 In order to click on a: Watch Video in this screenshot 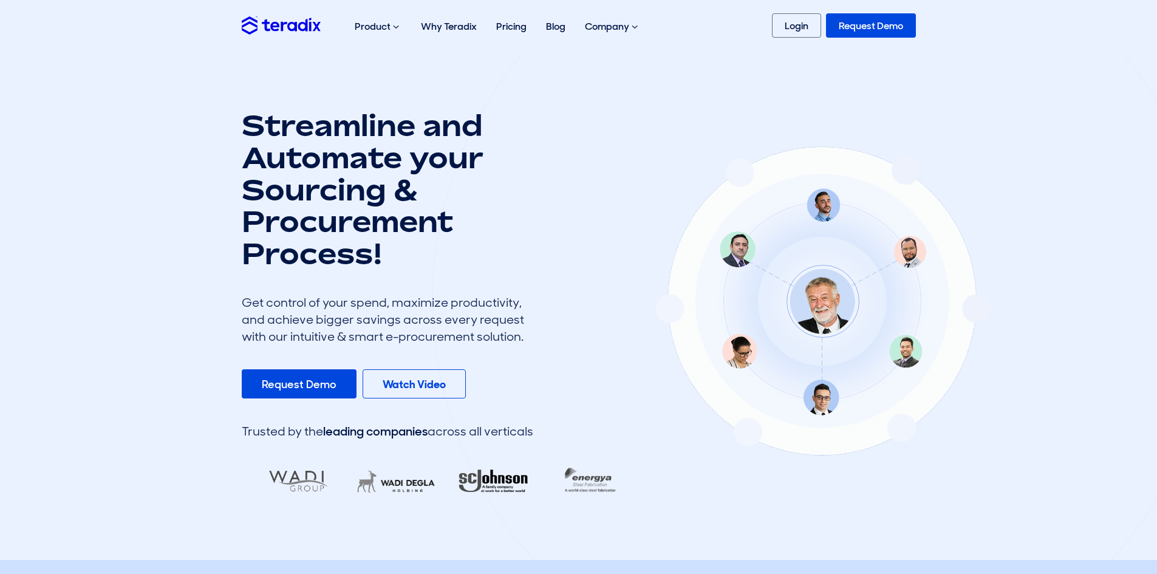, I will do `click(414, 384)`.